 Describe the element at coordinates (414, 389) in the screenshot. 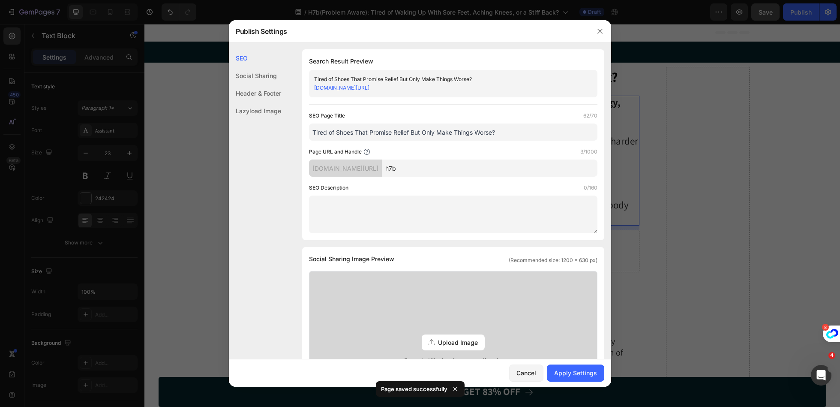

I see `p: Page saved successfully` at that location.